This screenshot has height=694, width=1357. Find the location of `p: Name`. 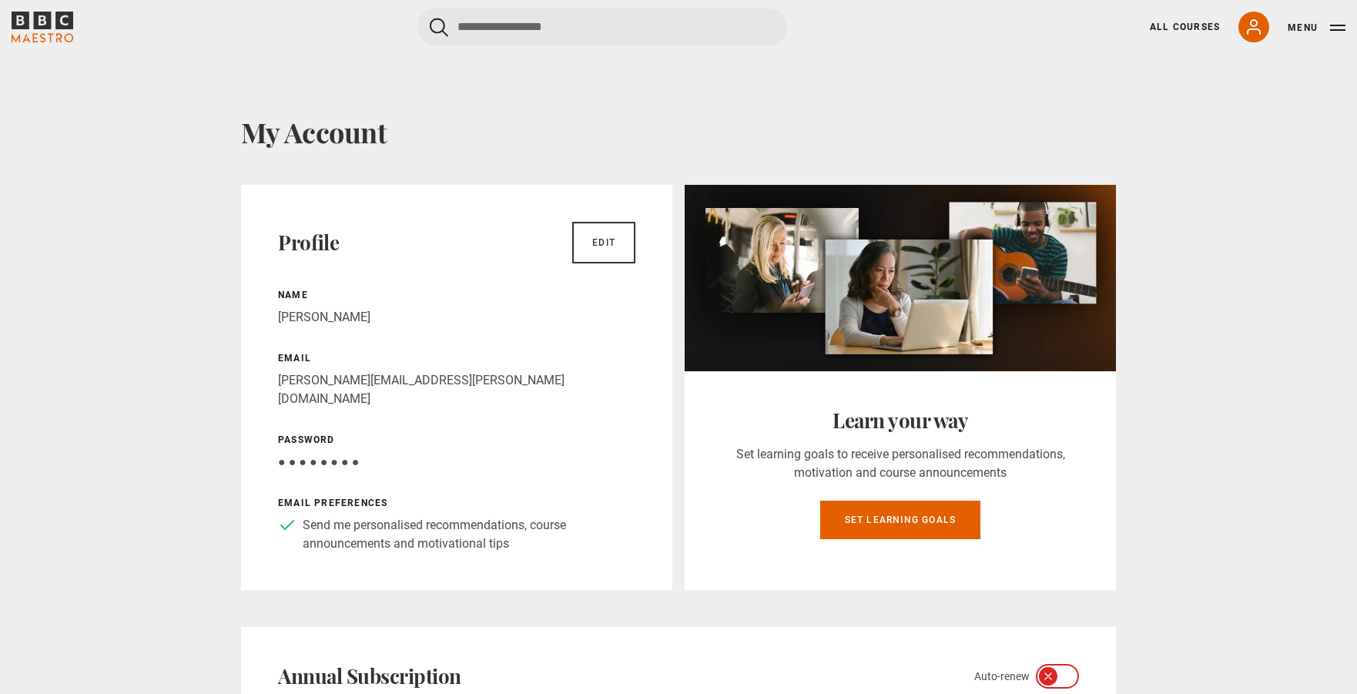

p: Name is located at coordinates (457, 295).